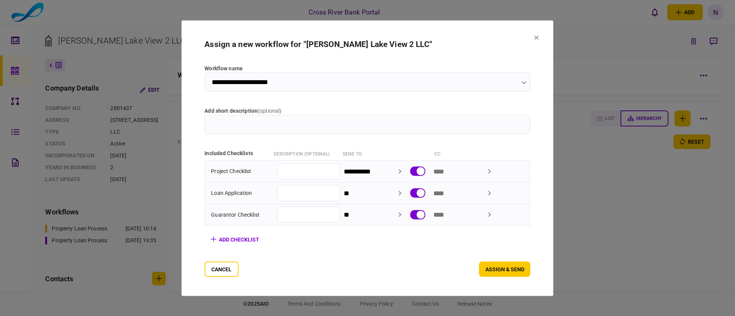 This screenshot has height=316, width=735. I want to click on div: cc, so click(467, 153).